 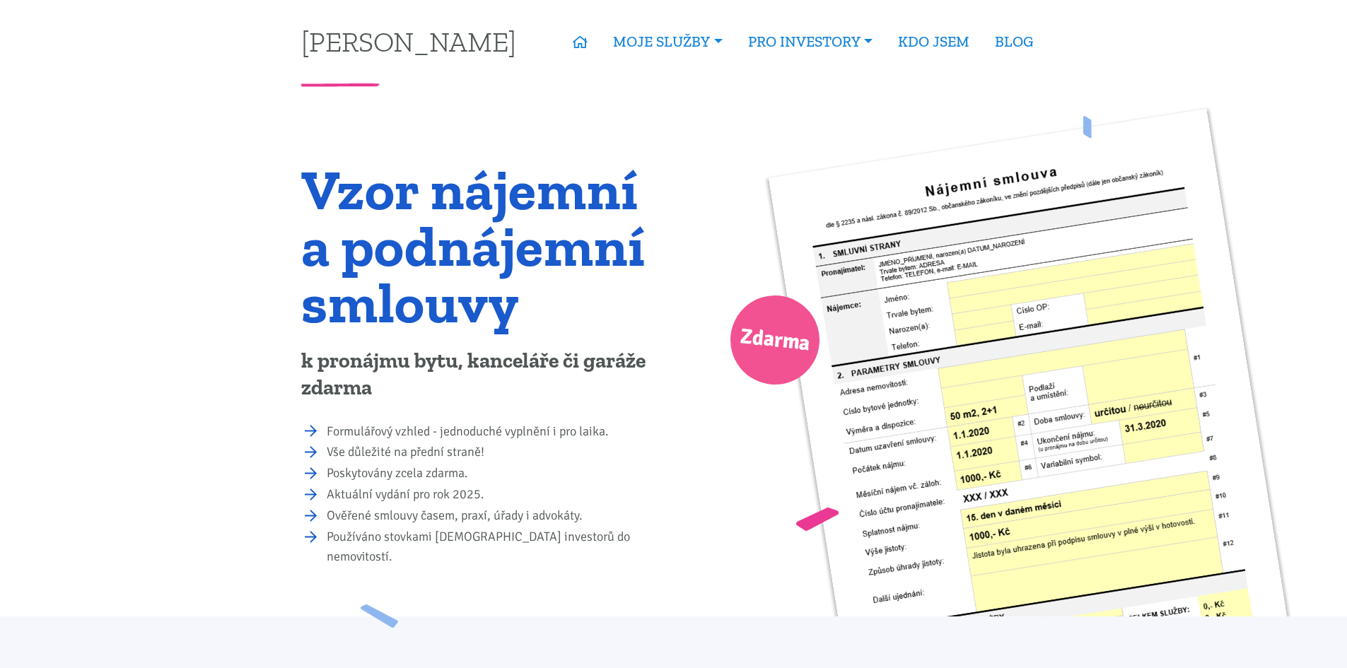 What do you see at coordinates (495, 453) in the screenshot?
I see `li: Vše důležité na přední straně!` at bounding box center [495, 453].